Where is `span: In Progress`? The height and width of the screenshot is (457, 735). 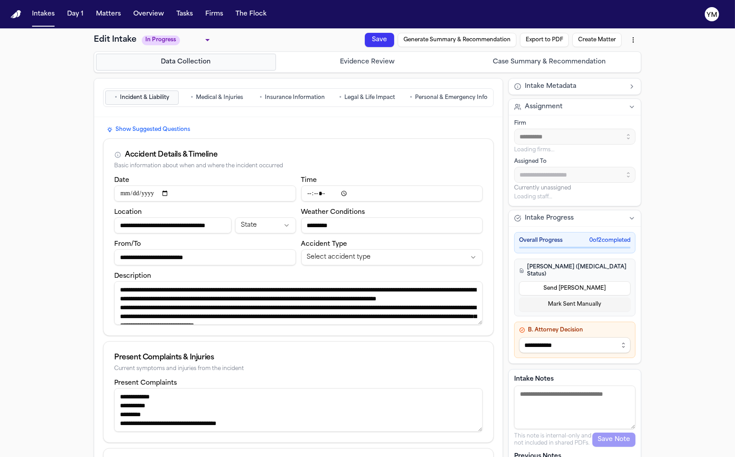
span: In Progress is located at coordinates (161, 40).